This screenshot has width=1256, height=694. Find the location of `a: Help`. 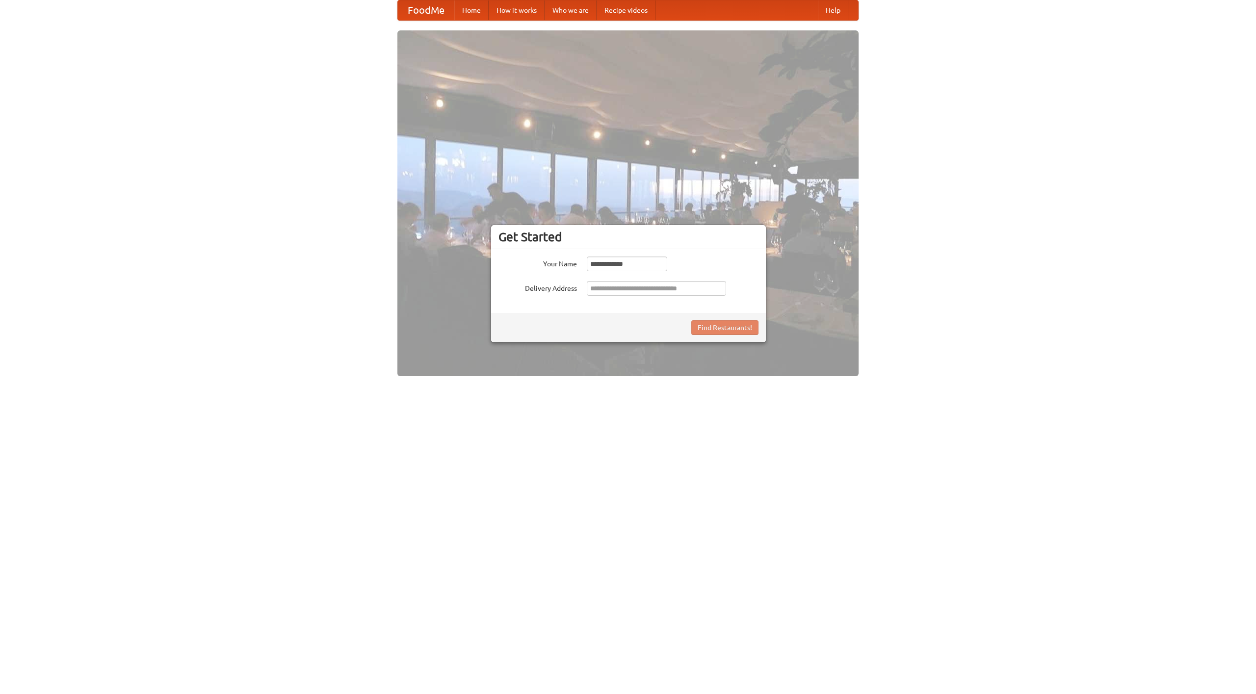

a: Help is located at coordinates (833, 10).